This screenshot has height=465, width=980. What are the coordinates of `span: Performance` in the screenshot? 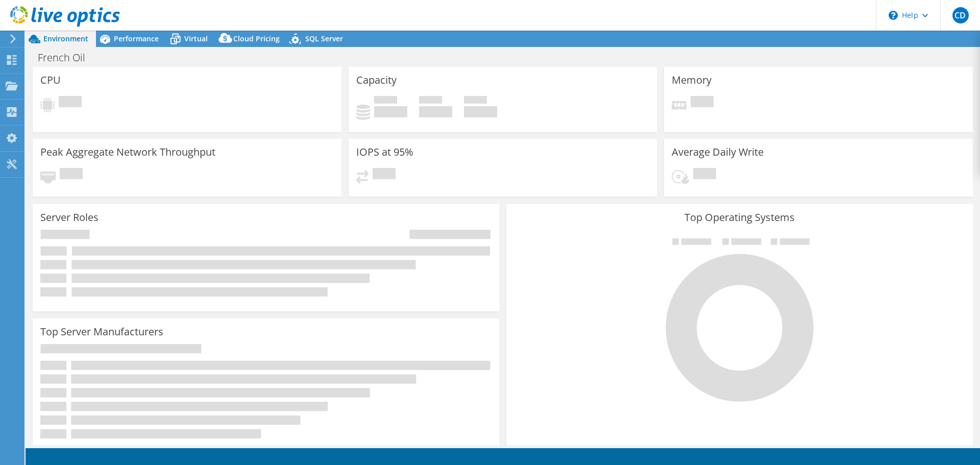 It's located at (136, 38).